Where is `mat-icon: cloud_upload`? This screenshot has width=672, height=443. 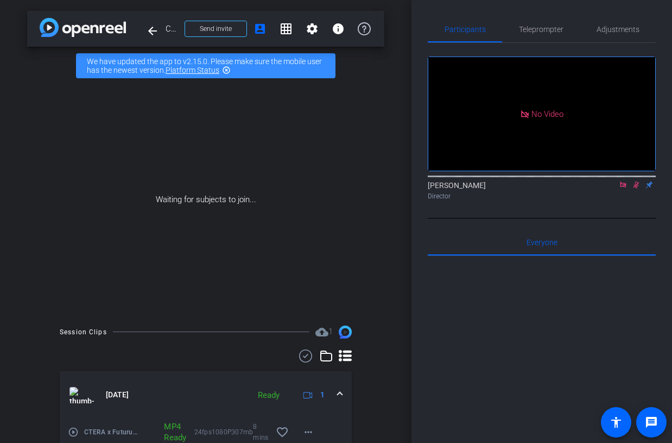 mat-icon: cloud_upload is located at coordinates (322, 332).